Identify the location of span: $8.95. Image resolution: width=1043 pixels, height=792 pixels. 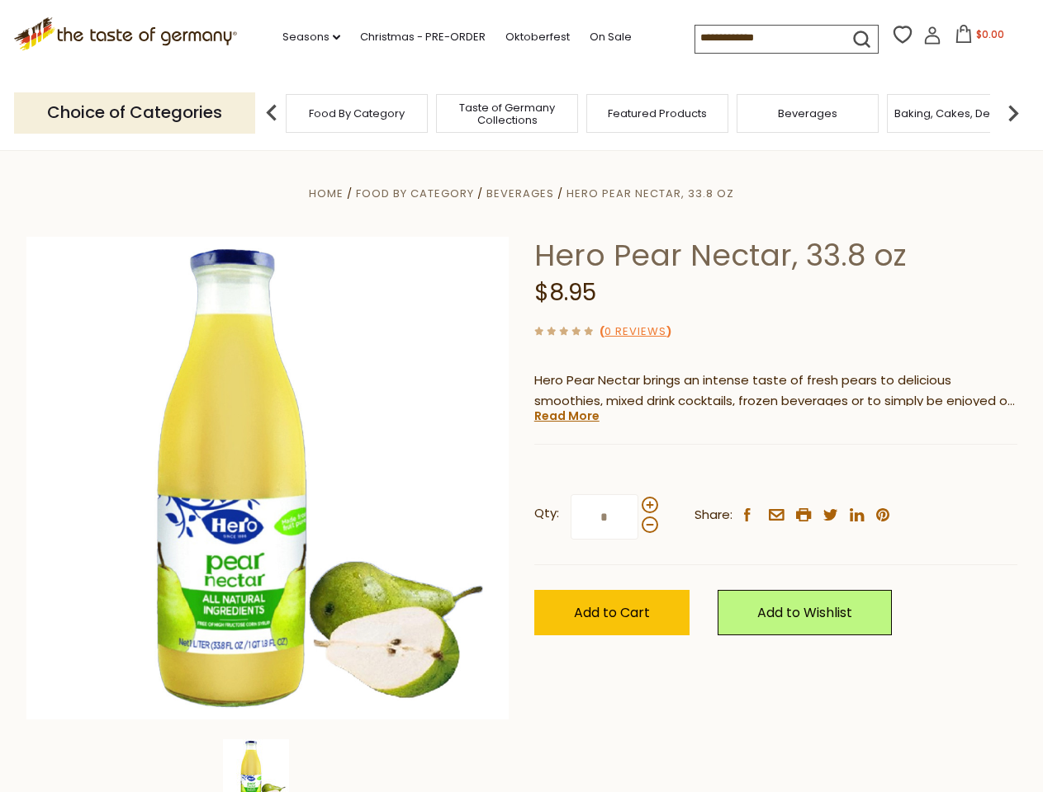
(565, 292).